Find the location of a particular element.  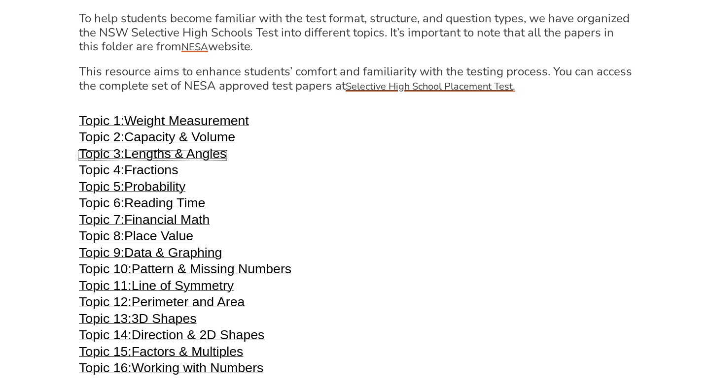

span: Direction & 2D Shapes is located at coordinates (198, 335).